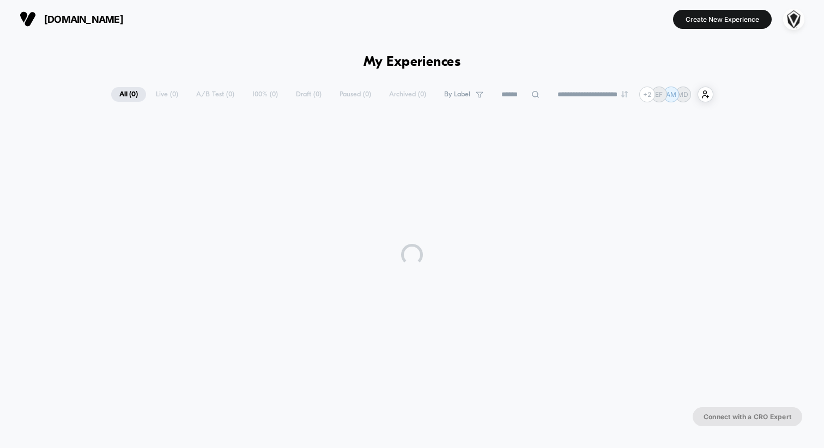  What do you see at coordinates (671, 94) in the screenshot?
I see `p: AM` at bounding box center [671, 94].